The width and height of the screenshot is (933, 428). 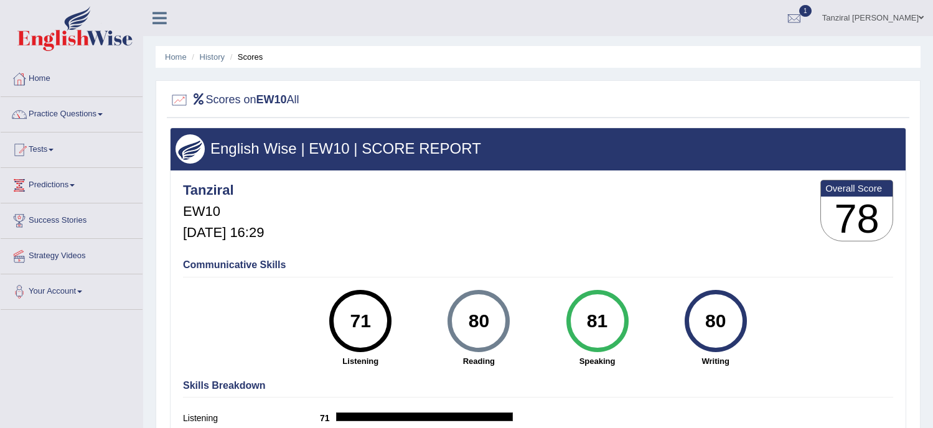 I want to click on a: Your Account, so click(x=72, y=290).